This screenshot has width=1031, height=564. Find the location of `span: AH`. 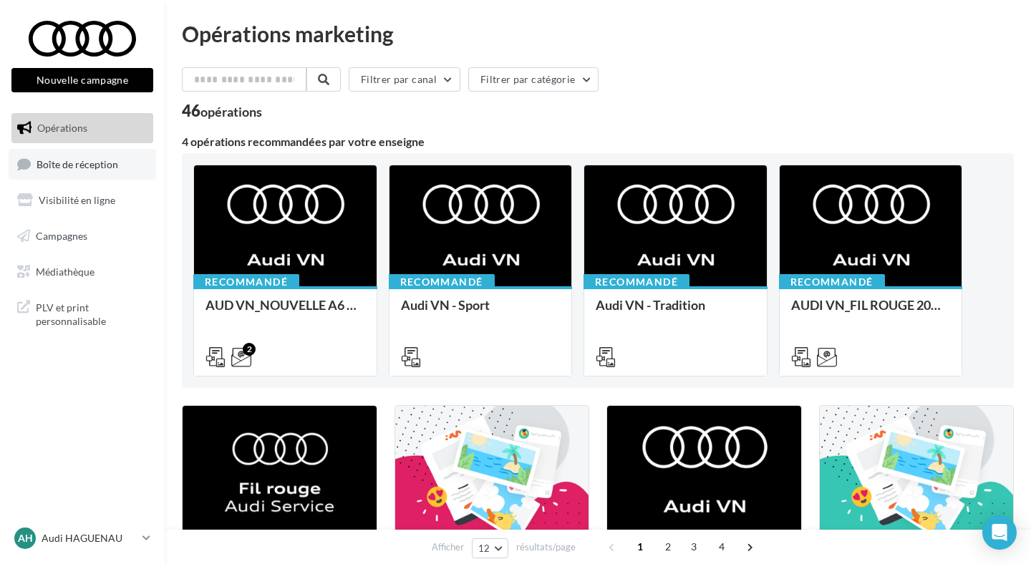

span: AH is located at coordinates (25, 539).